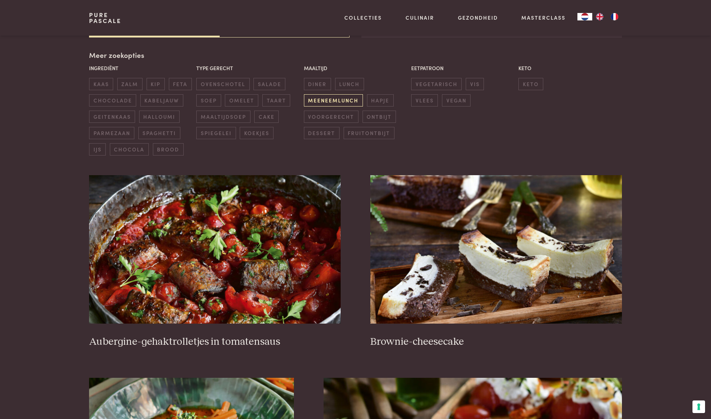 This screenshot has width=711, height=419. What do you see at coordinates (215, 249) in the screenshot?
I see `img: Aubergine-gehaktrolletjes in tomatensaus` at bounding box center [215, 249].